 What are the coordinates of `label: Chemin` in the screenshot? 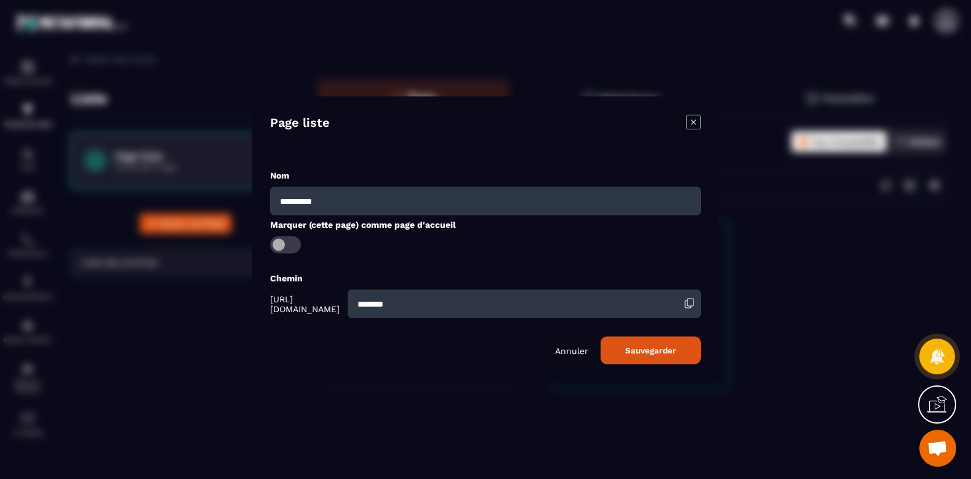 It's located at (286, 278).